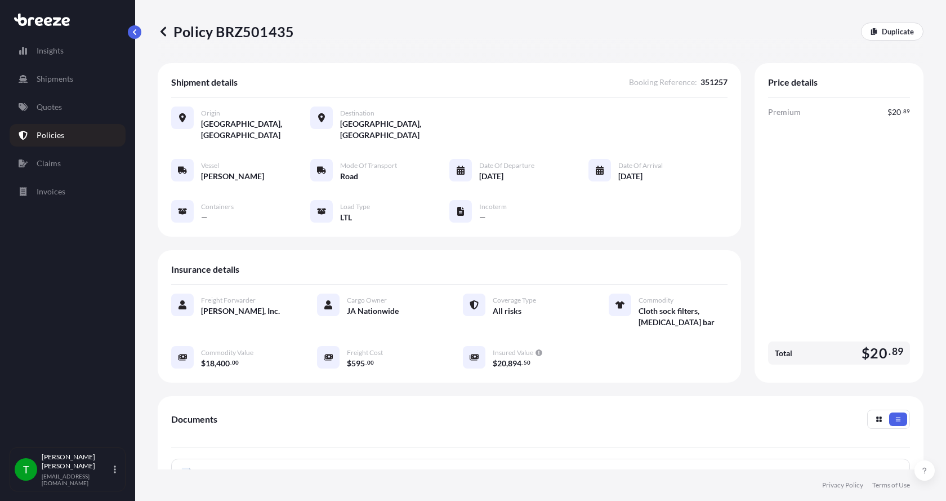 The image size is (946, 501). I want to click on a: Terms of Use, so click(891, 485).